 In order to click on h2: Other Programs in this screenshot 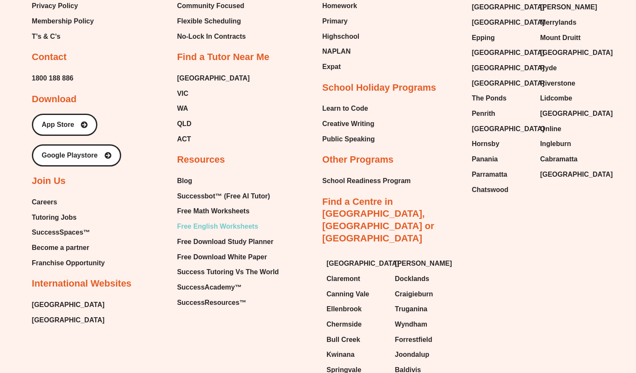, I will do `click(358, 160)`.